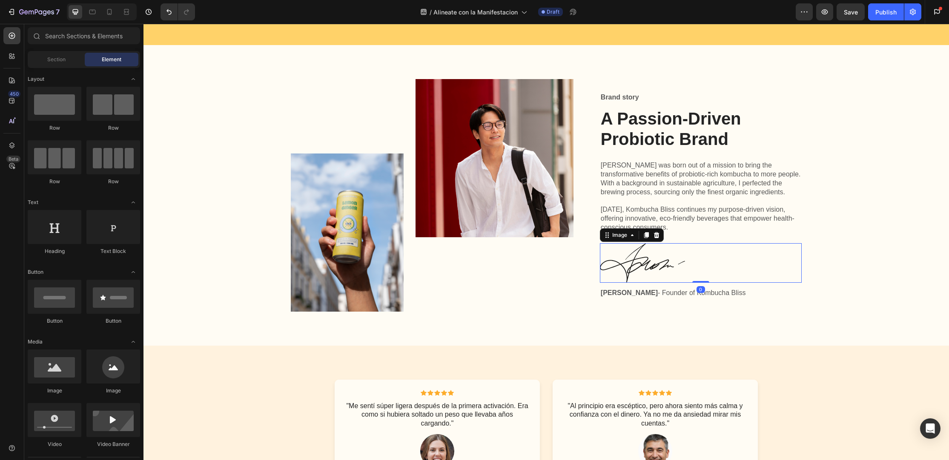  Describe the element at coordinates (33, 12) in the screenshot. I see `button: 7` at that location.